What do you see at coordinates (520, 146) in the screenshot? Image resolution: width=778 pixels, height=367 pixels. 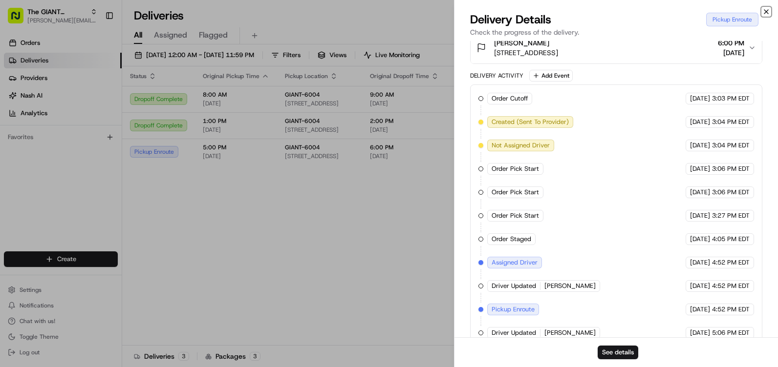 I see `span: Not Assigned Driver` at bounding box center [520, 146].